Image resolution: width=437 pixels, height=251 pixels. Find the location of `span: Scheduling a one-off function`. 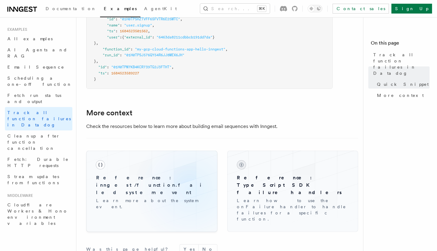

span: Scheduling a one-off function is located at coordinates (40, 81).